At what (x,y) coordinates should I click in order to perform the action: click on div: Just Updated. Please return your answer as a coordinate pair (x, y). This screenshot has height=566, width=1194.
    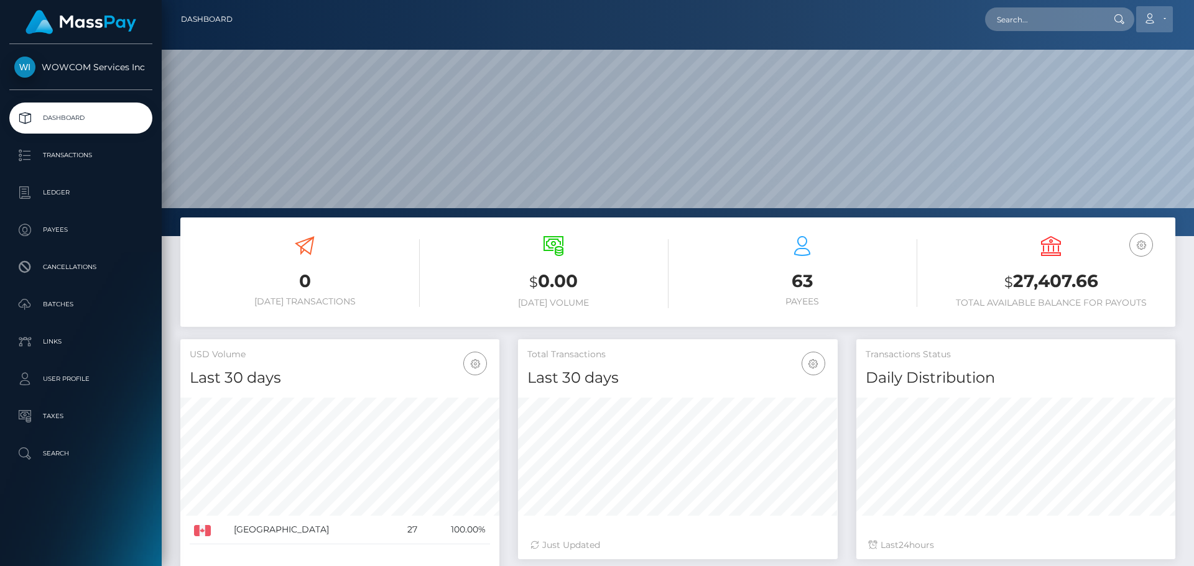
    Looking at the image, I should click on (677, 545).